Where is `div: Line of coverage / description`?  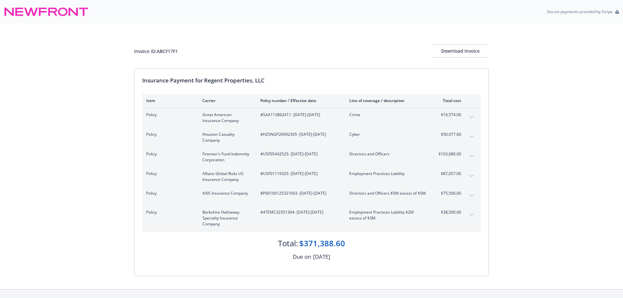 div: Line of coverage / description is located at coordinates (388, 100).